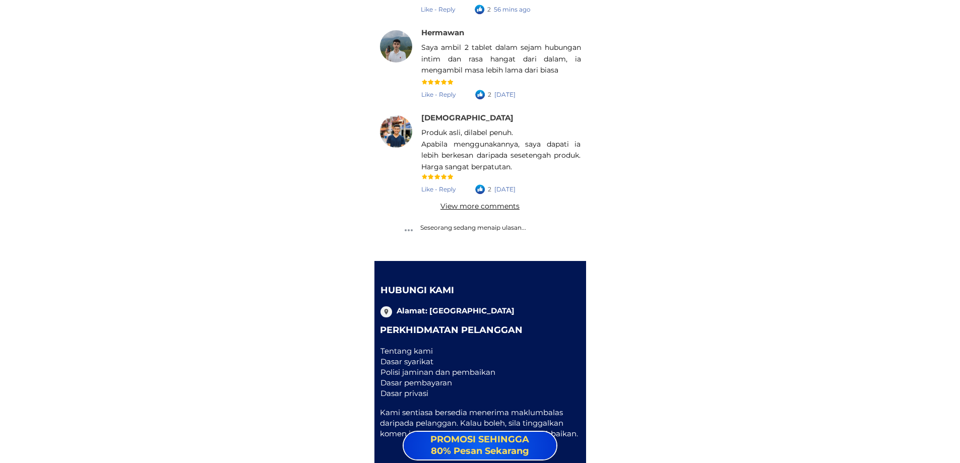  I want to click on span: PROMOSI SEHINGGA 80% Pesan Sekarang, so click(480, 445).